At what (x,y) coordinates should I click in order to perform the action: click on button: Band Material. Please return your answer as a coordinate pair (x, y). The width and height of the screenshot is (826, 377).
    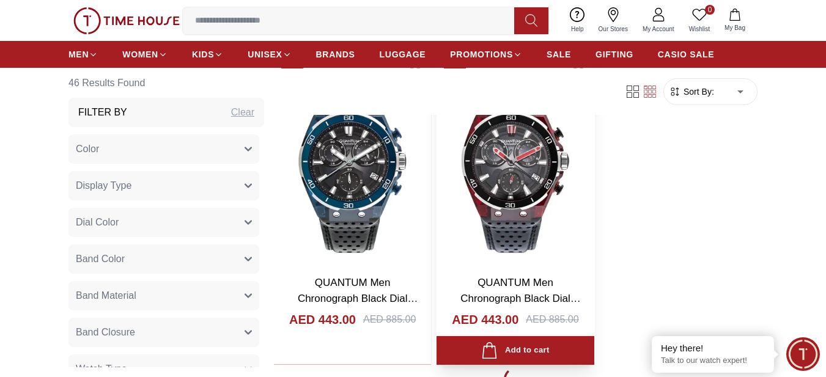
    Looking at the image, I should click on (164, 296).